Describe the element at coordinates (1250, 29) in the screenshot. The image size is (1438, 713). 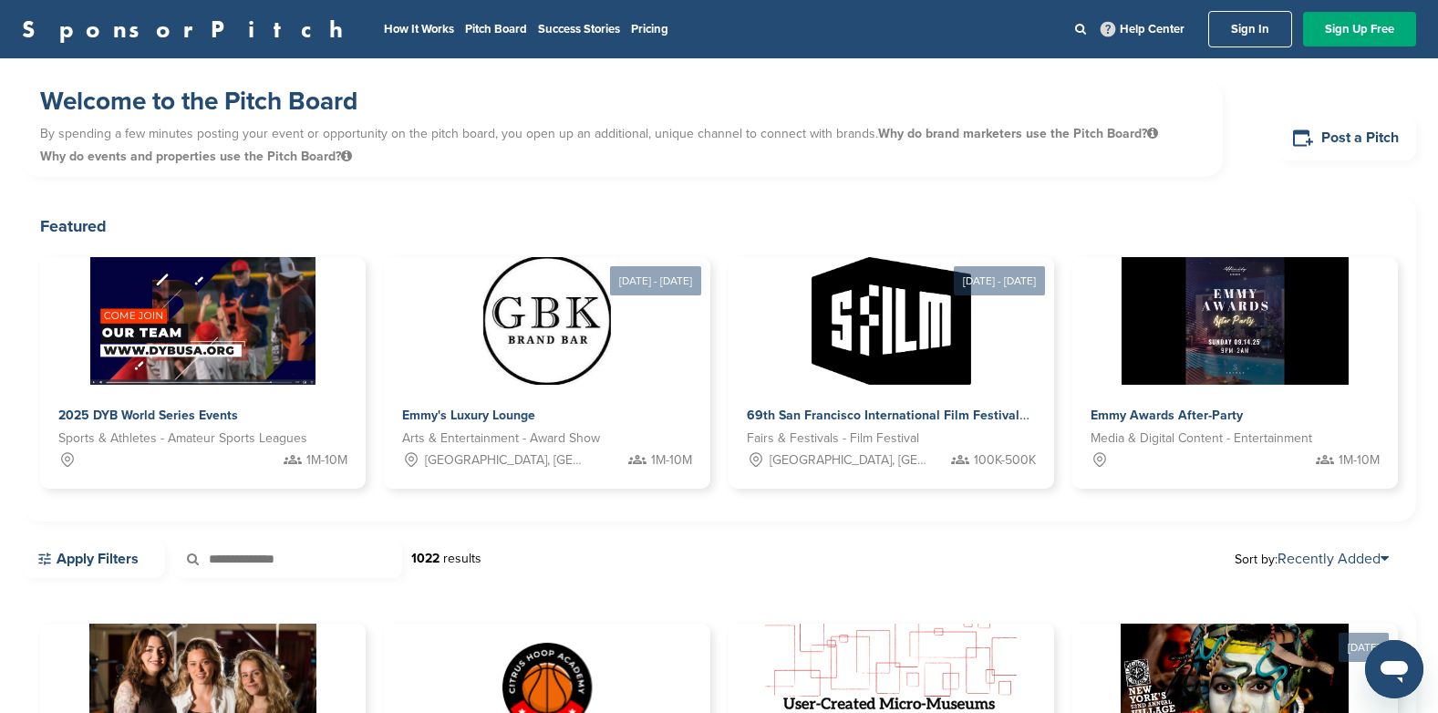
I see `a: Sign In` at that location.